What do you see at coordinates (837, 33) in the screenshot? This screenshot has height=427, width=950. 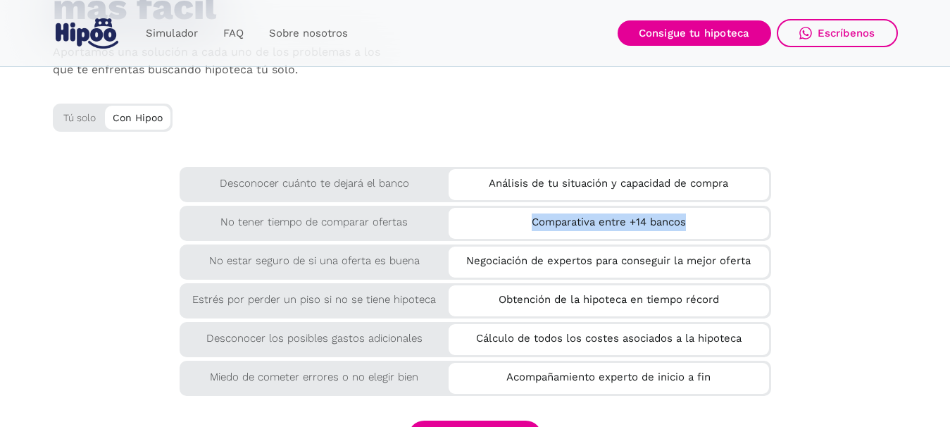 I see `a: Escríbenos` at bounding box center [837, 33].